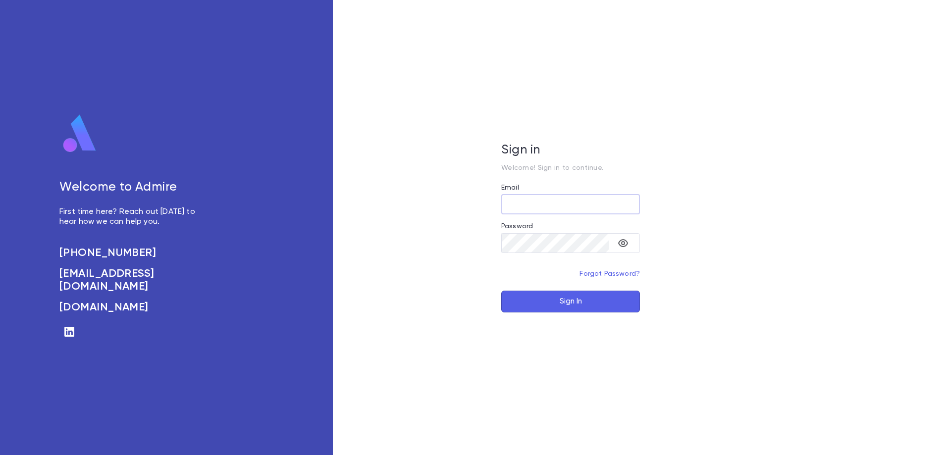 This screenshot has height=455, width=951. I want to click on button: toggle password visibility, so click(623, 243).